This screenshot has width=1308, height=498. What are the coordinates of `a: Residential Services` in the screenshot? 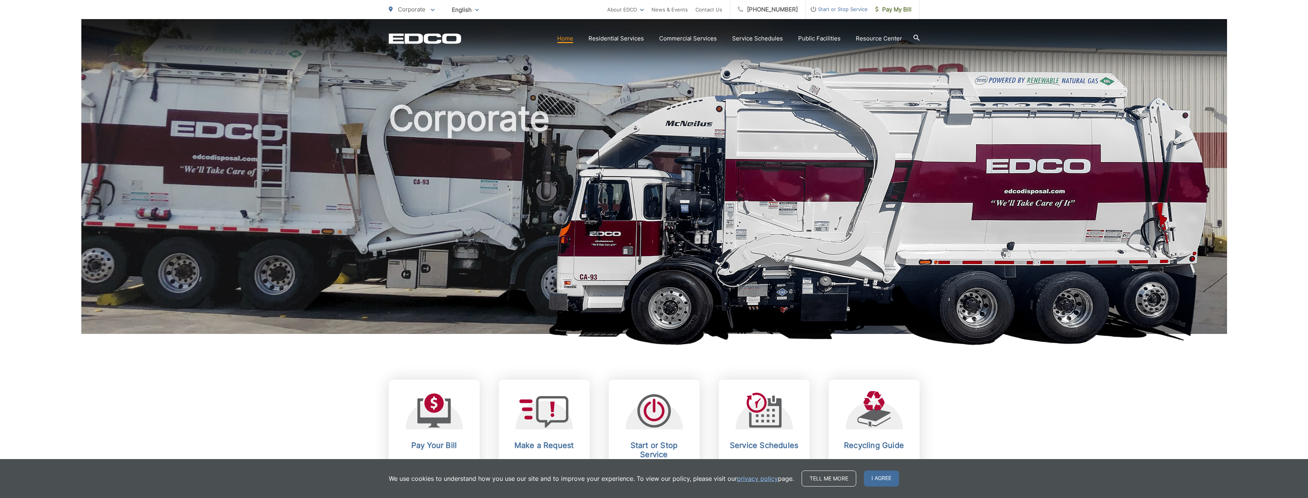 It's located at (616, 39).